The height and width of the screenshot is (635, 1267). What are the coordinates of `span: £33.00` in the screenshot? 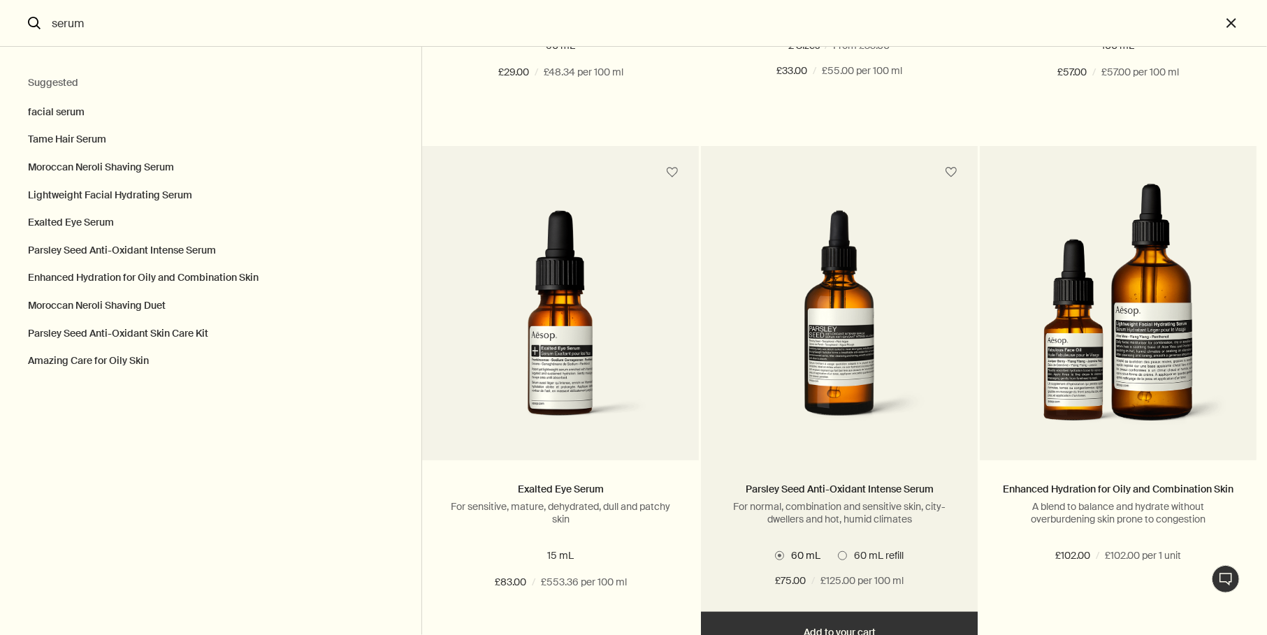 It's located at (792, 71).